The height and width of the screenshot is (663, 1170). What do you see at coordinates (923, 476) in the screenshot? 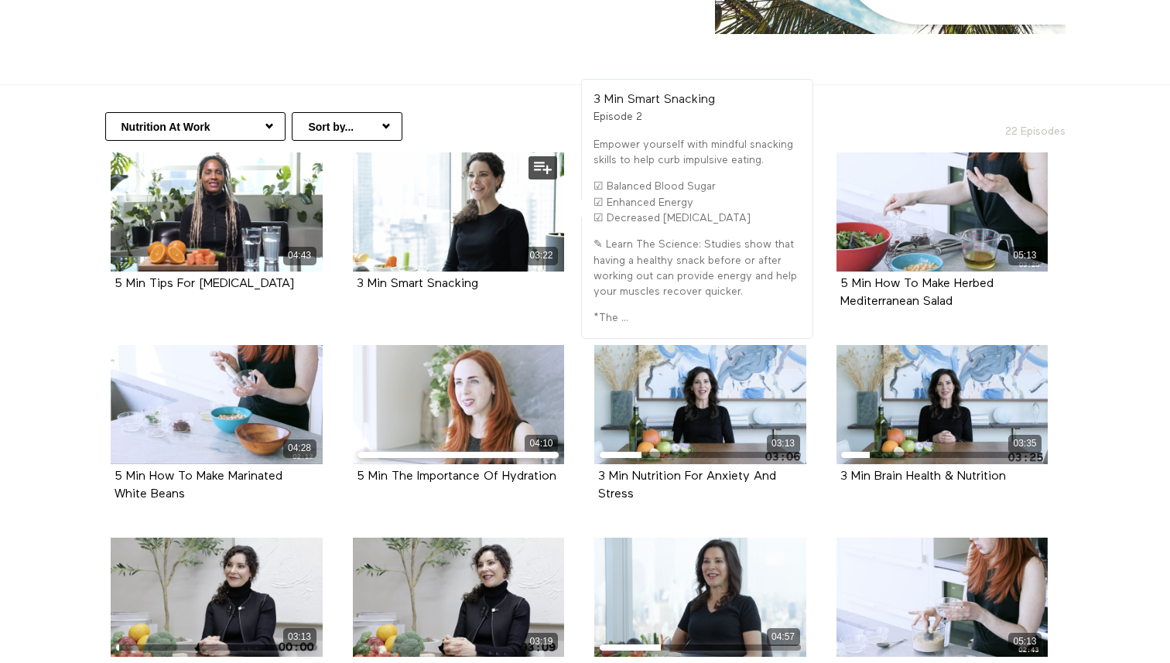
I see `a: 3 Min Brain Health & Nutrition` at bounding box center [923, 476].